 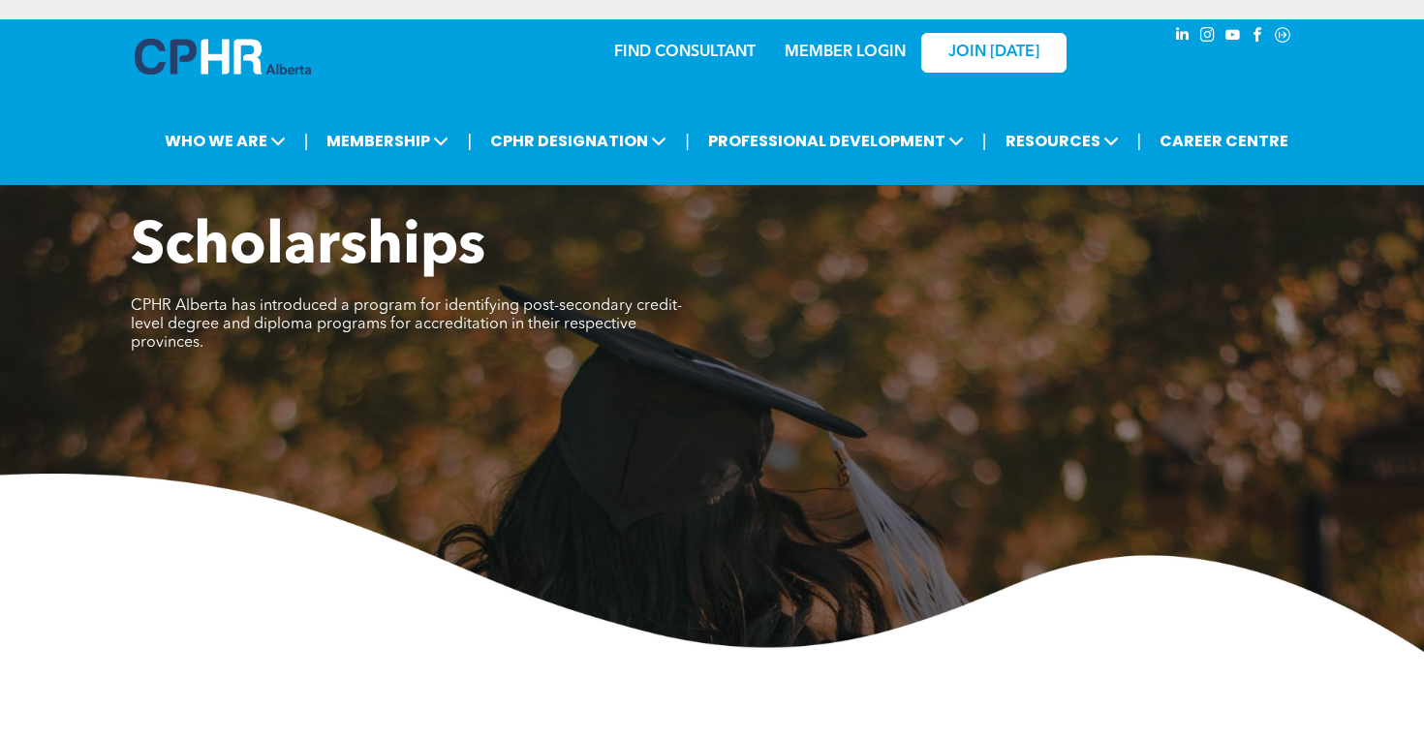 What do you see at coordinates (308, 248) in the screenshot?
I see `span: Scholarships` at bounding box center [308, 248].